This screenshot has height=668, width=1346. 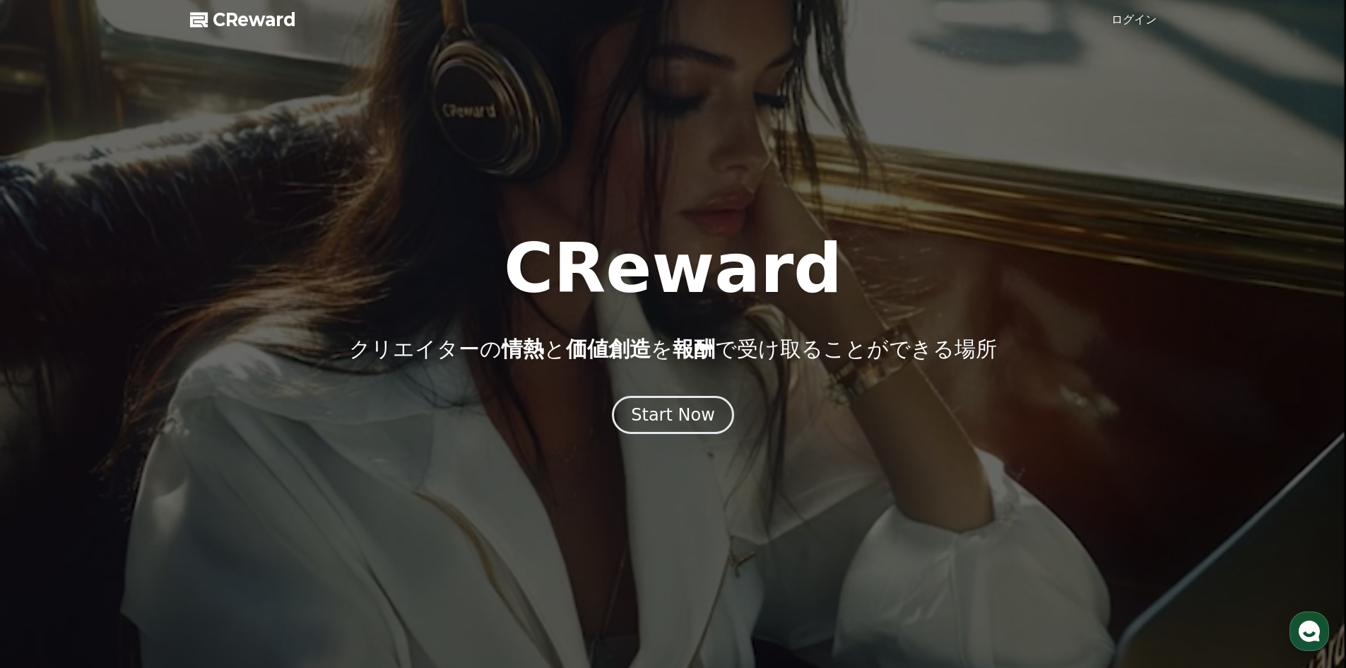 I want to click on p: クリエイターの と を で受け取ることができる場所, so click(x=673, y=349).